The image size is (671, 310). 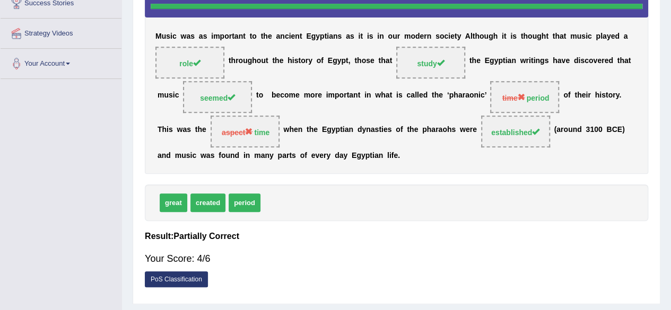 I want to click on b: y, so click(x=339, y=60).